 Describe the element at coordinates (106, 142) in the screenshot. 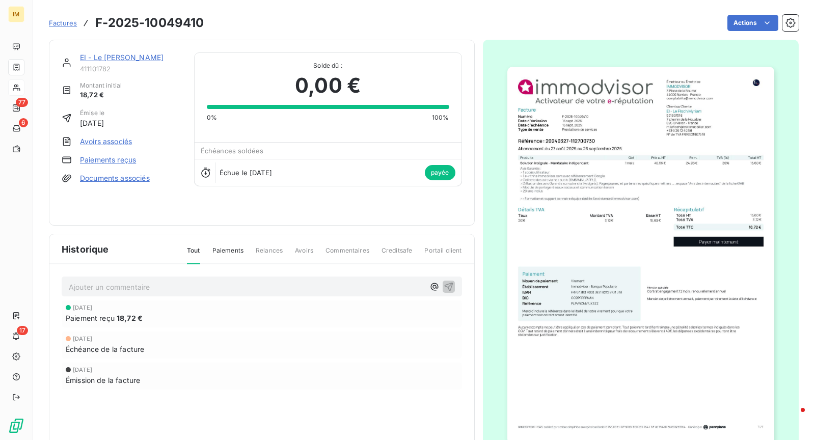

I see `a: Avoirs associés` at that location.